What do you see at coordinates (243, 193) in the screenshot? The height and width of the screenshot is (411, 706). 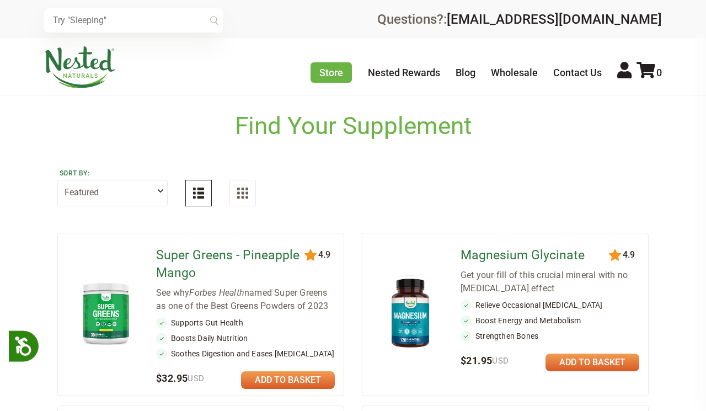 I see `img: Grid` at bounding box center [243, 193].